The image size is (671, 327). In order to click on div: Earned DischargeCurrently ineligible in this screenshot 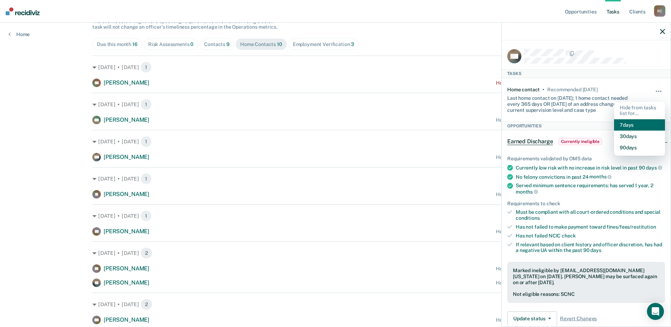, I will do `click(586, 141)`.